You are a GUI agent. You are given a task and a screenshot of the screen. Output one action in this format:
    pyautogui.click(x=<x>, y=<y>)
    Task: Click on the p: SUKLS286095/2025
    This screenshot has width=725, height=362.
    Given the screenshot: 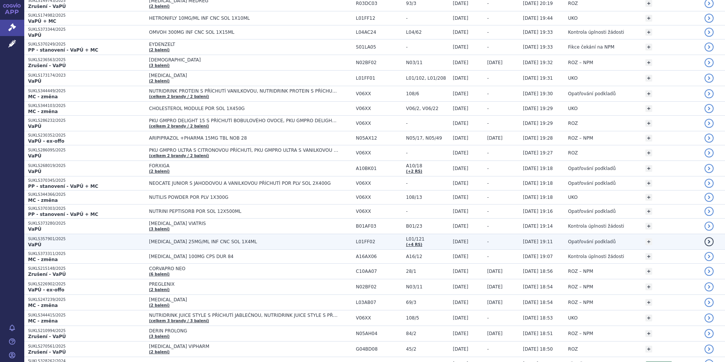 What is the action you would take?
    pyautogui.click(x=86, y=150)
    